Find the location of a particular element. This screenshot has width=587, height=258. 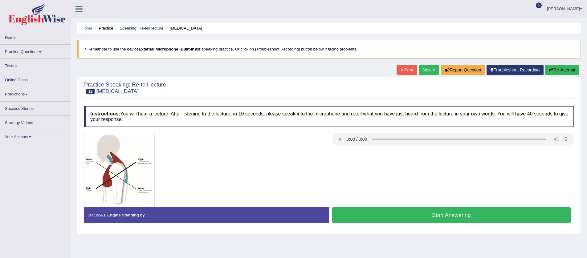

a: Strategy Videos is located at coordinates (35, 122).